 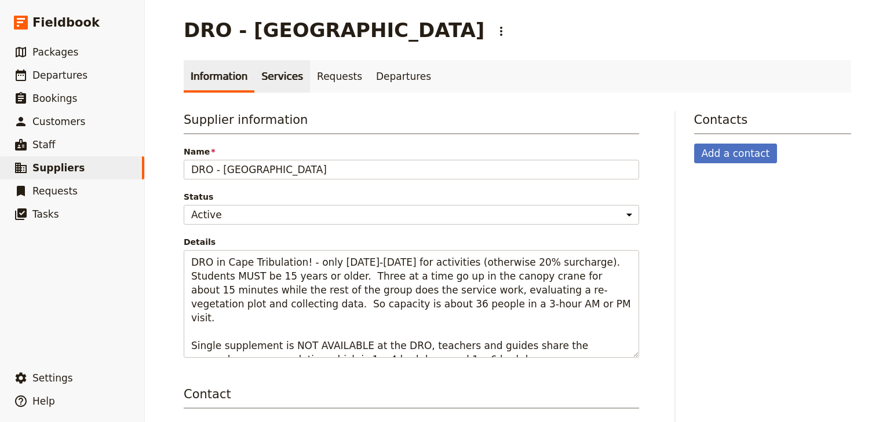 I want to click on span: Suppliers, so click(x=59, y=168).